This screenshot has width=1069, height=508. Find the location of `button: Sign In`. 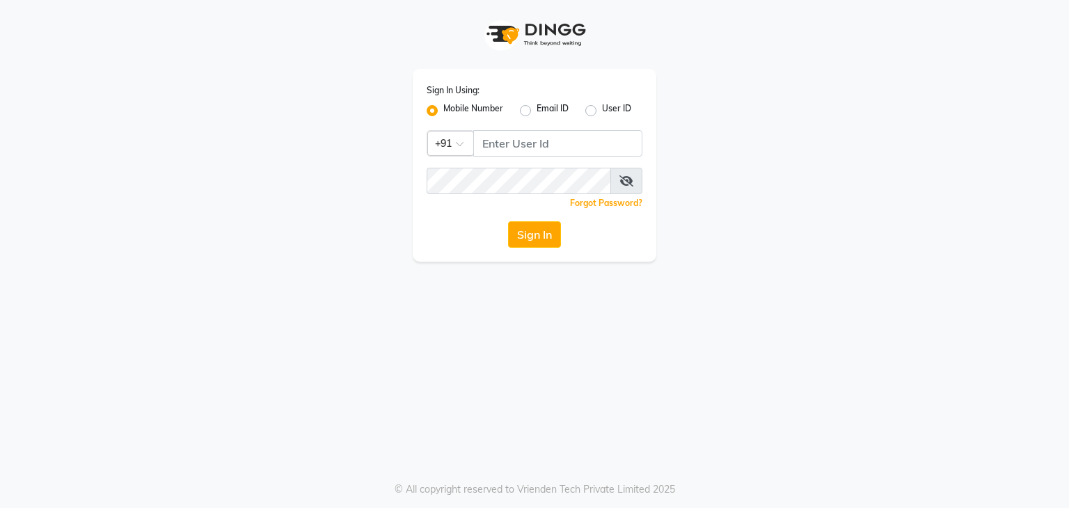

button: Sign In is located at coordinates (534, 235).